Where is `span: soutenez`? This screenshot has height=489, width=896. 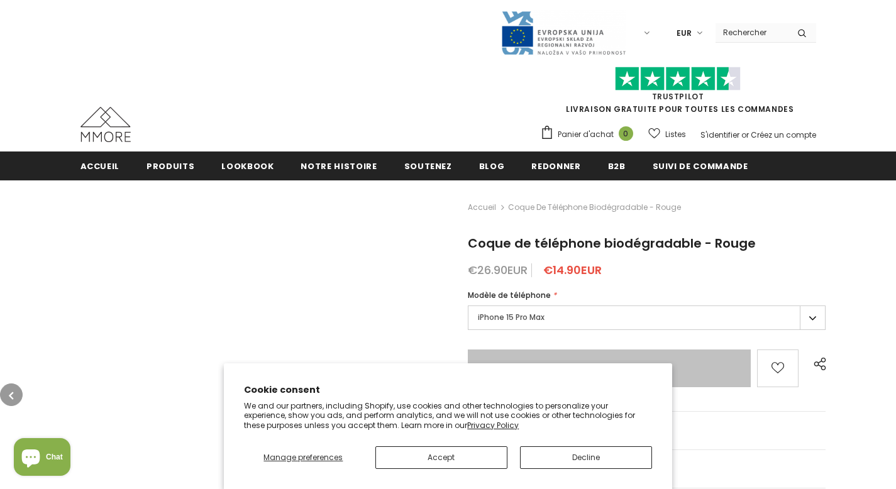 span: soutenez is located at coordinates (428, 166).